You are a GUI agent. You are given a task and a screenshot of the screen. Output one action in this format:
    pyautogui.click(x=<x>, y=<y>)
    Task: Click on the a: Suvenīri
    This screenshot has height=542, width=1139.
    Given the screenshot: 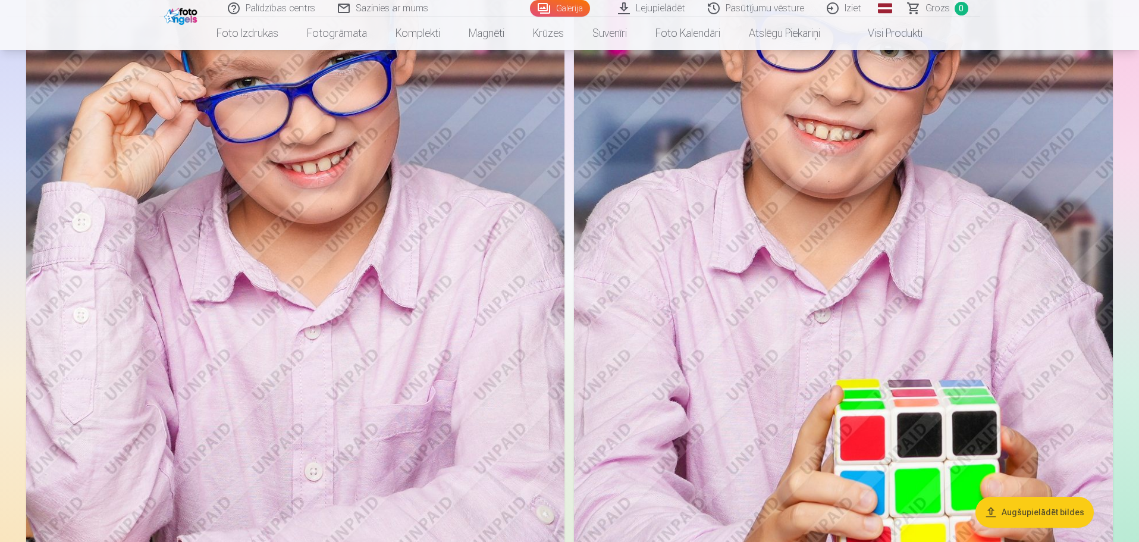 What is the action you would take?
    pyautogui.click(x=610, y=33)
    